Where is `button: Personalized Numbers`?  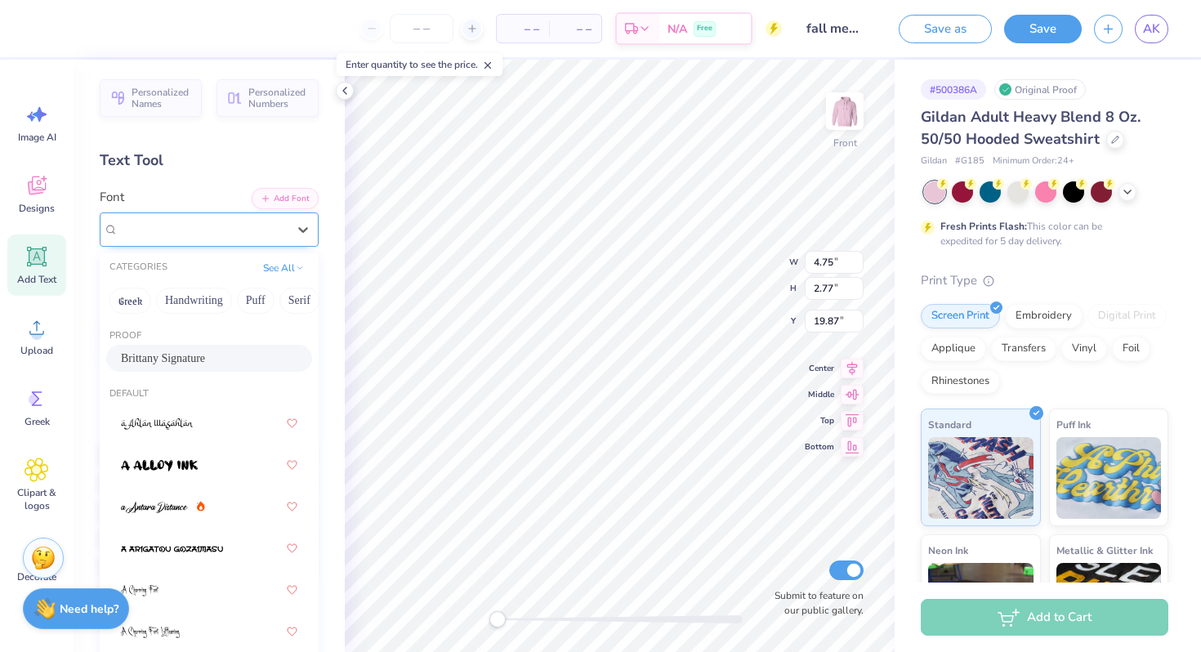
button: Personalized Numbers is located at coordinates (267, 98).